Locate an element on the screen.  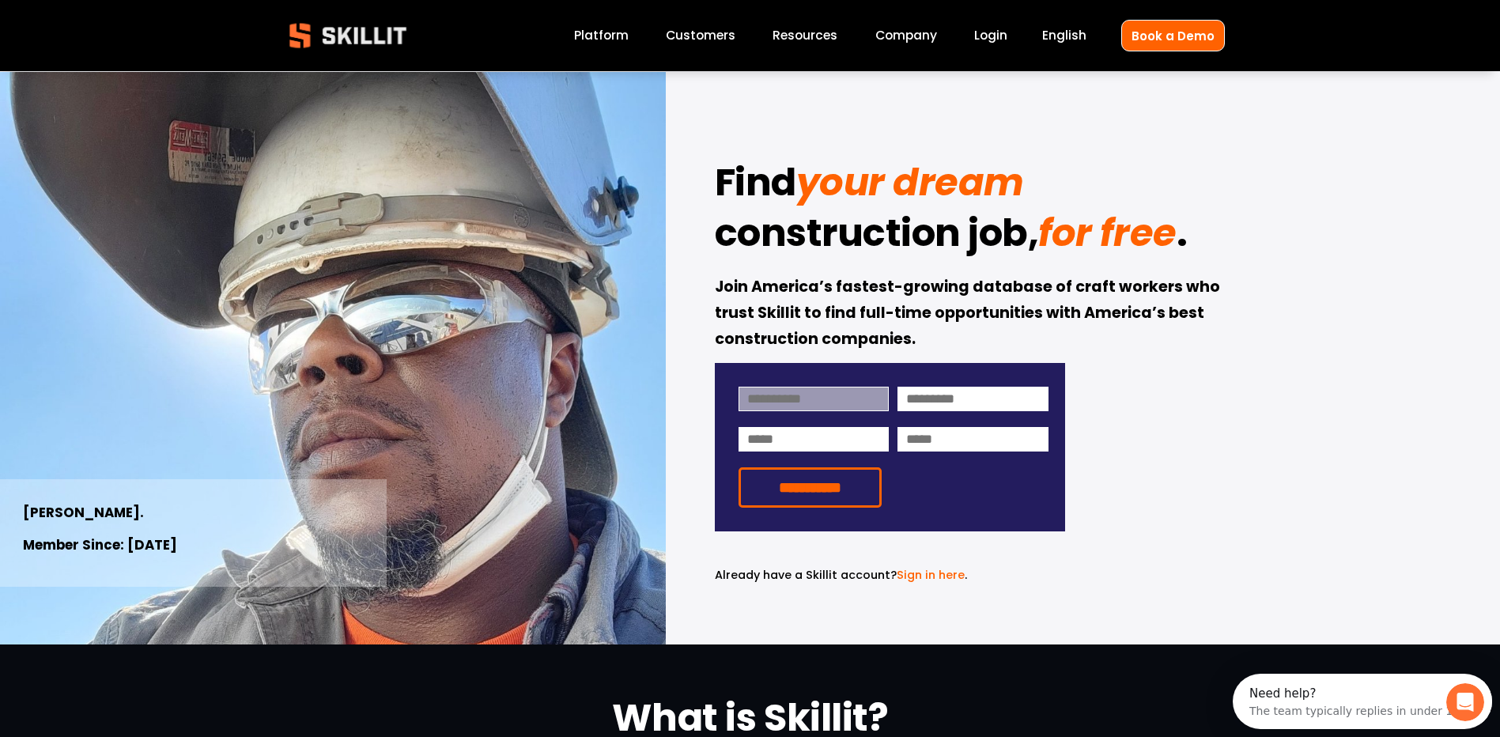
a: Skillit is located at coordinates (348, 36).